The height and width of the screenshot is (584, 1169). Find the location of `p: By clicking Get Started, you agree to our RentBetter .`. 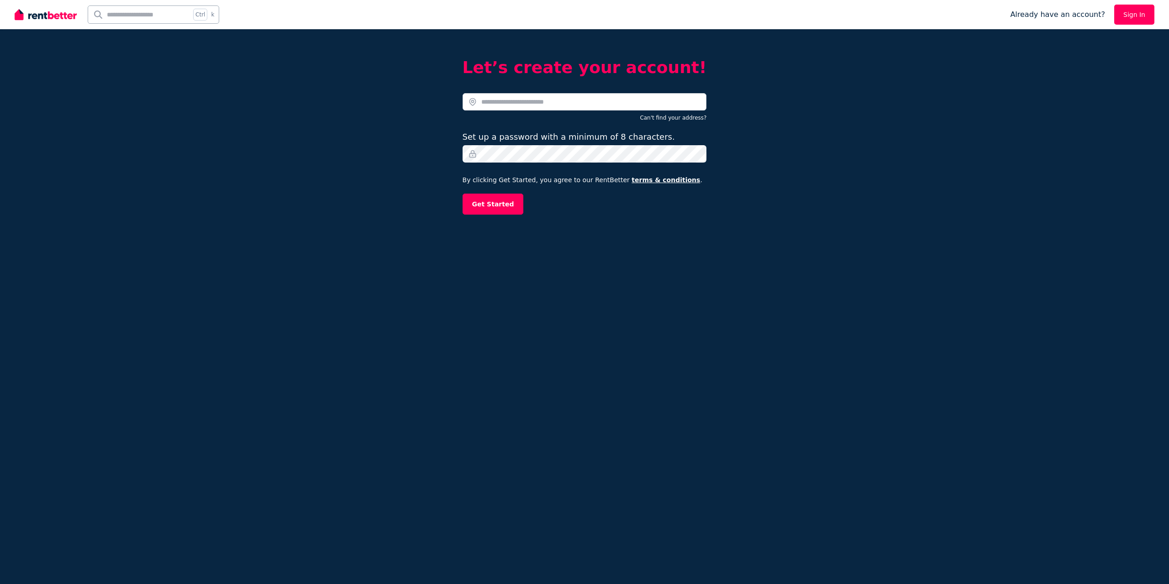

p: By clicking Get Started, you agree to our RentBetter . is located at coordinates (584, 180).